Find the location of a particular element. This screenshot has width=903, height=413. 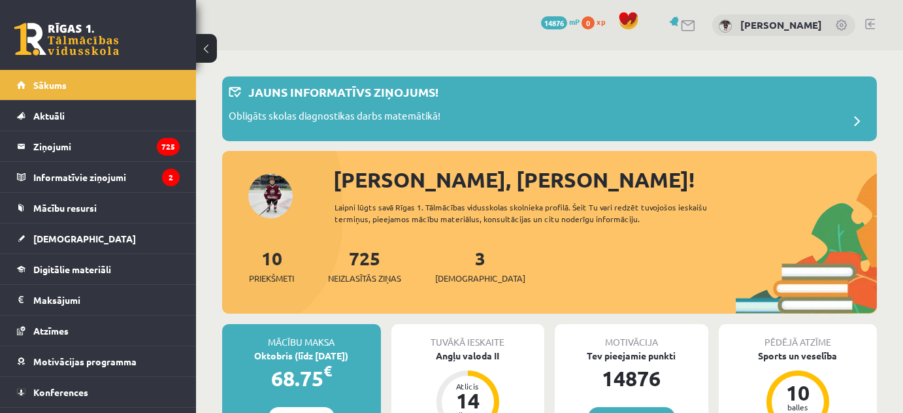

a: Informatīvie ziņojumi2 is located at coordinates (98, 177).